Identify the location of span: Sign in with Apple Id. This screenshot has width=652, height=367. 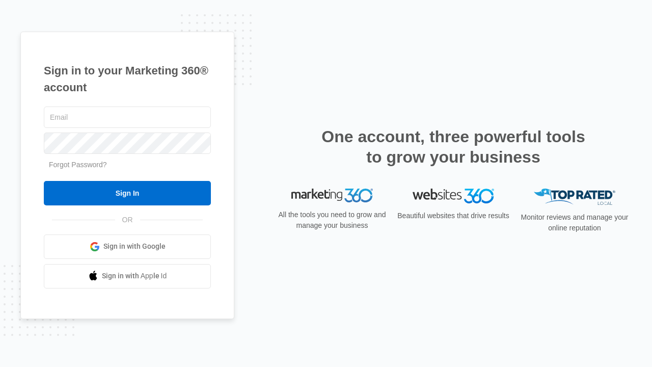
(134, 276).